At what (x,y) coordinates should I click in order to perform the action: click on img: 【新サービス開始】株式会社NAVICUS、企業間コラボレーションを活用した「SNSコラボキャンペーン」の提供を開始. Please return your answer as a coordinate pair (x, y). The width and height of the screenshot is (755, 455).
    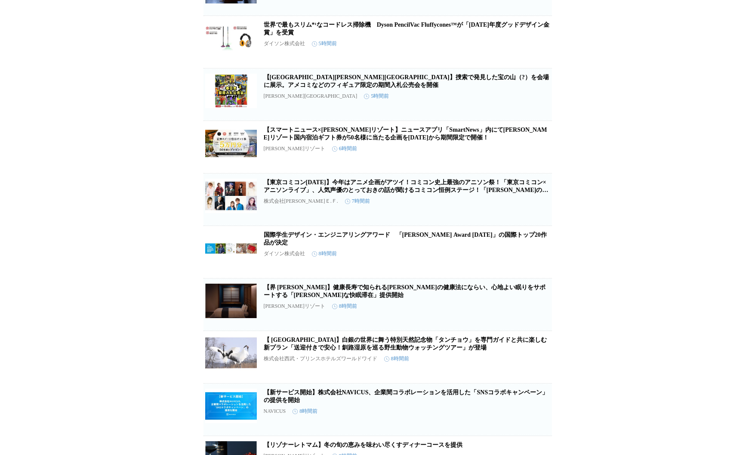
    Looking at the image, I should click on (231, 406).